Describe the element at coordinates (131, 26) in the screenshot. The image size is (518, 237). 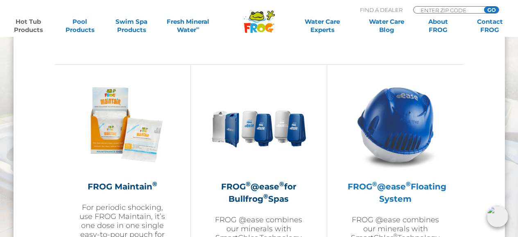
I see `a: Swim SpaProducts` at that location.